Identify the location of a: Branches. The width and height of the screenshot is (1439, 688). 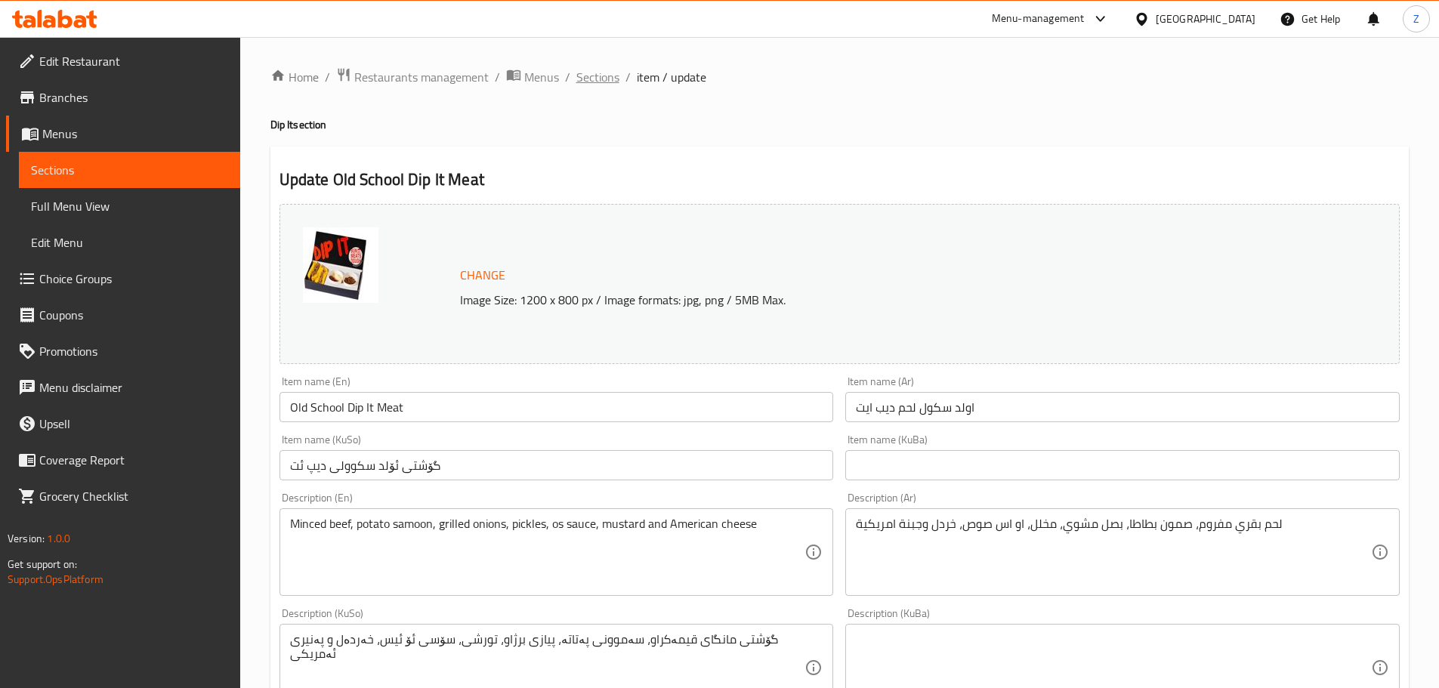
(123, 97).